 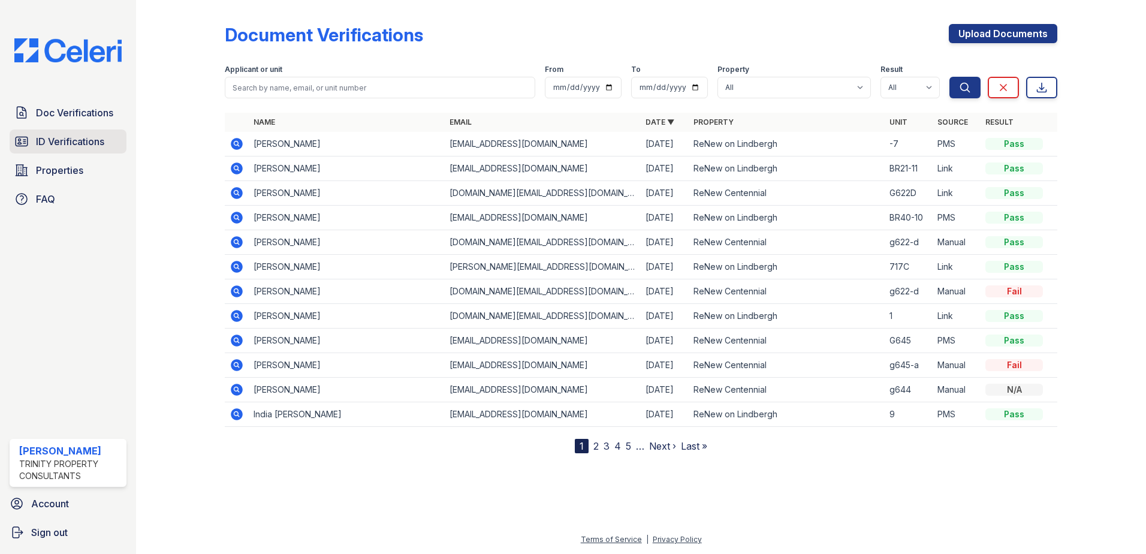 I want to click on td: 1, so click(x=909, y=316).